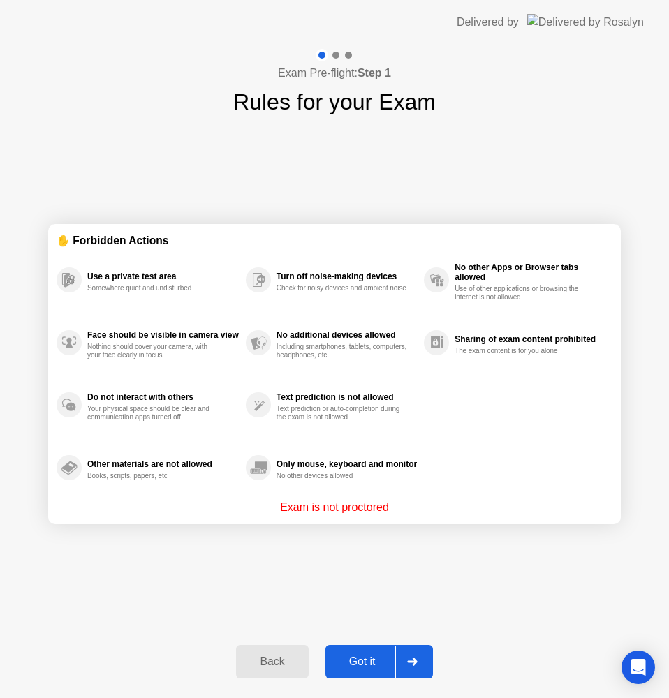  Describe the element at coordinates (488, 22) in the screenshot. I see `div: Delivered by` at that location.